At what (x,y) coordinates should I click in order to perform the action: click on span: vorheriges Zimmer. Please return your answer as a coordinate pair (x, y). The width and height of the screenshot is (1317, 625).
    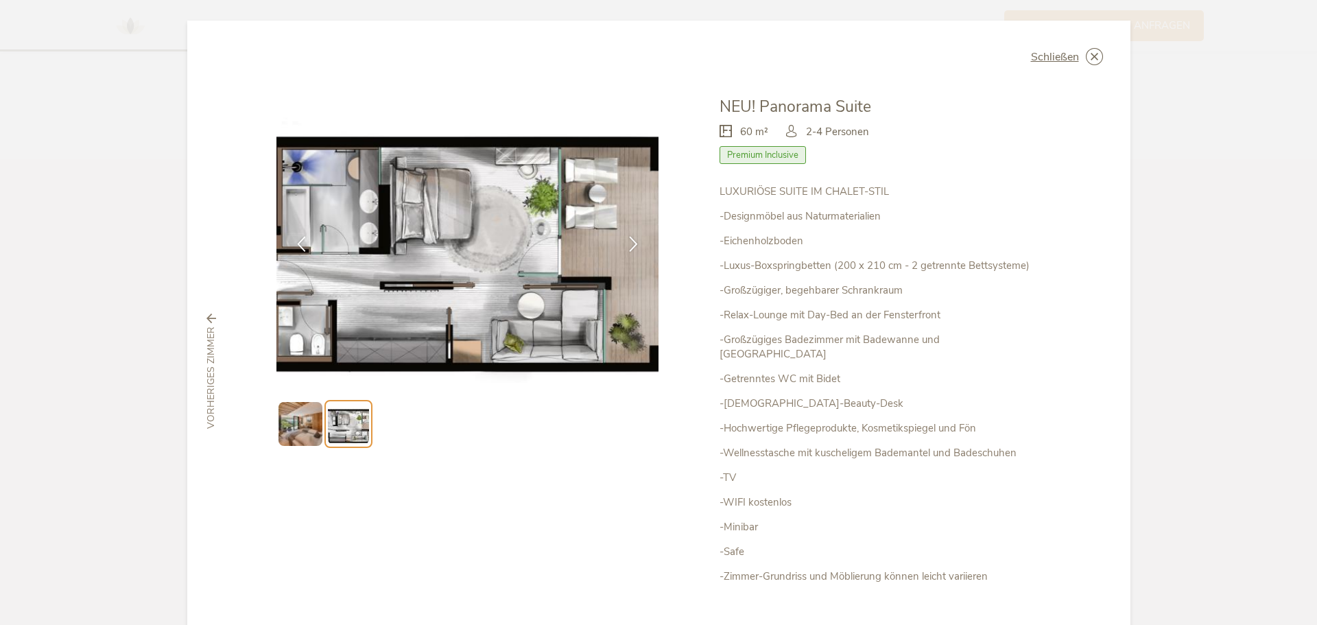
    Looking at the image, I should click on (211, 377).